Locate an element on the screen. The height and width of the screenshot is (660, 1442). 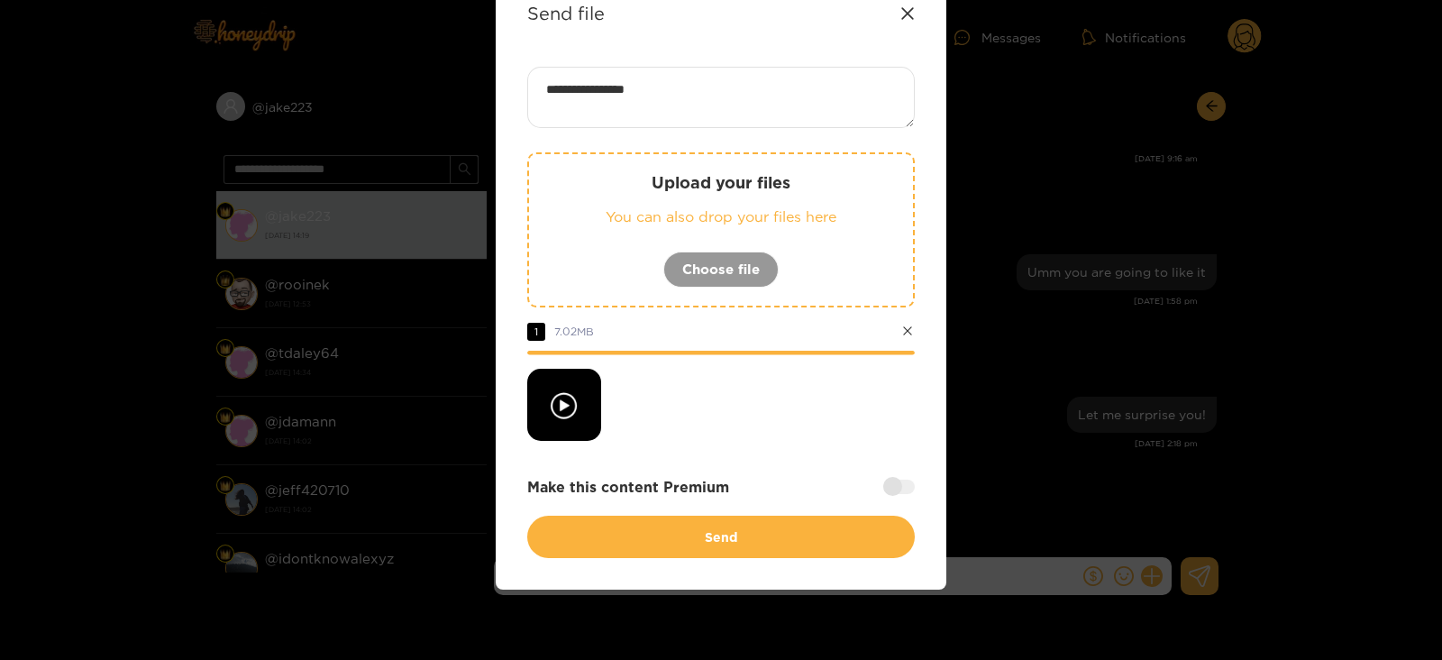
button: Choose file is located at coordinates (721, 270).